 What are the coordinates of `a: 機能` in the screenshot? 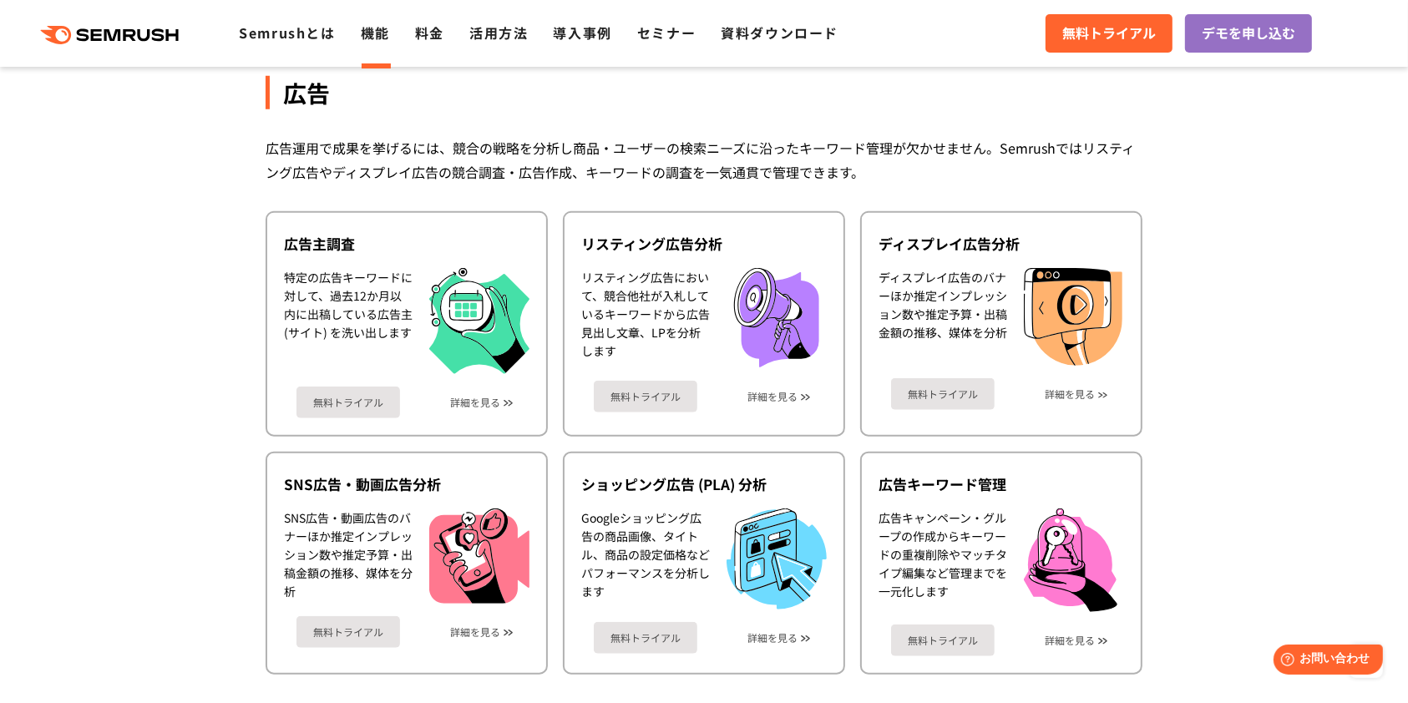 It's located at (375, 33).